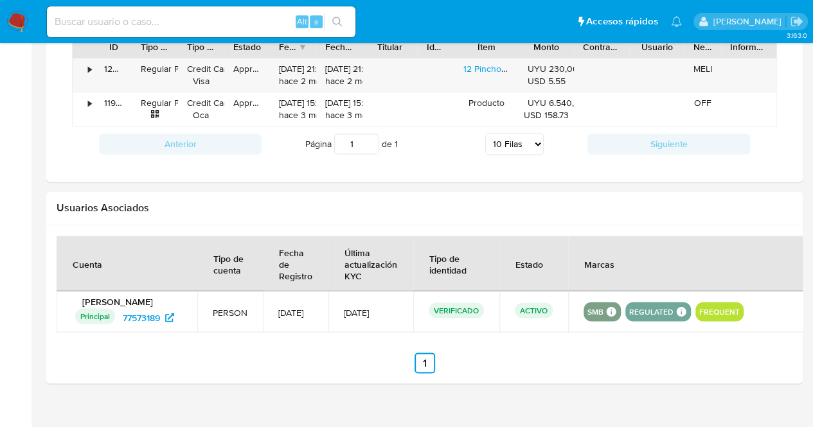 This screenshot has height=427, width=813. Describe the element at coordinates (796, 21) in the screenshot. I see `a: Salir` at that location.